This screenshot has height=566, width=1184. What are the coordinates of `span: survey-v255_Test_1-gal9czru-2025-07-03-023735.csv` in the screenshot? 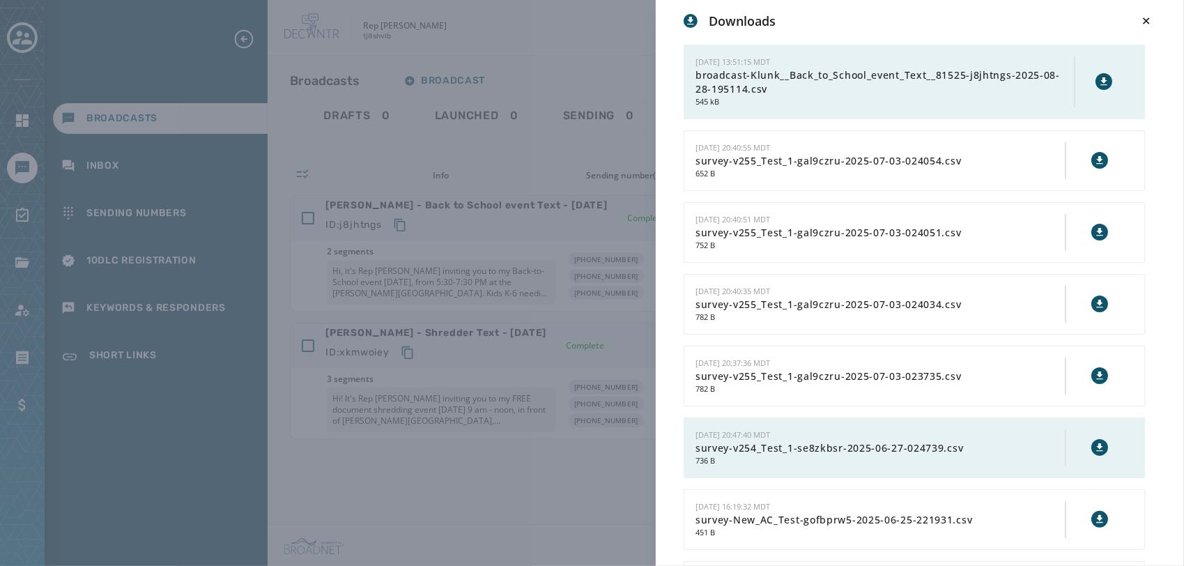 It's located at (880, 376).